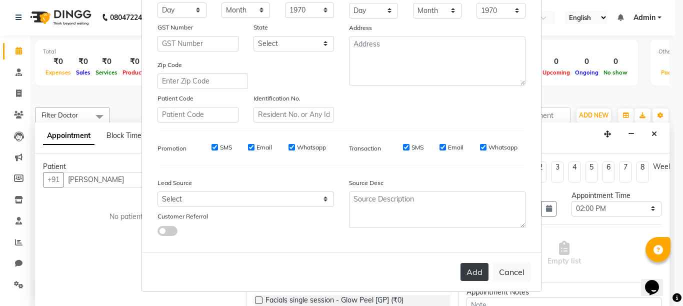 This screenshot has height=306, width=683. What do you see at coordinates (366, 183) in the screenshot?
I see `label: Source Desc` at bounding box center [366, 183].